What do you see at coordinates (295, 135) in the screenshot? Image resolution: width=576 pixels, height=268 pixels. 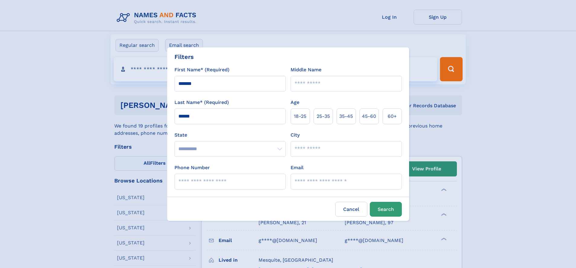 I see `label: City` at bounding box center [295, 135].